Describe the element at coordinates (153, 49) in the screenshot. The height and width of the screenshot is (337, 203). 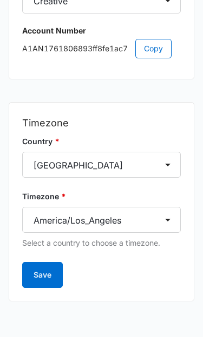
I see `button: Copy` at that location.